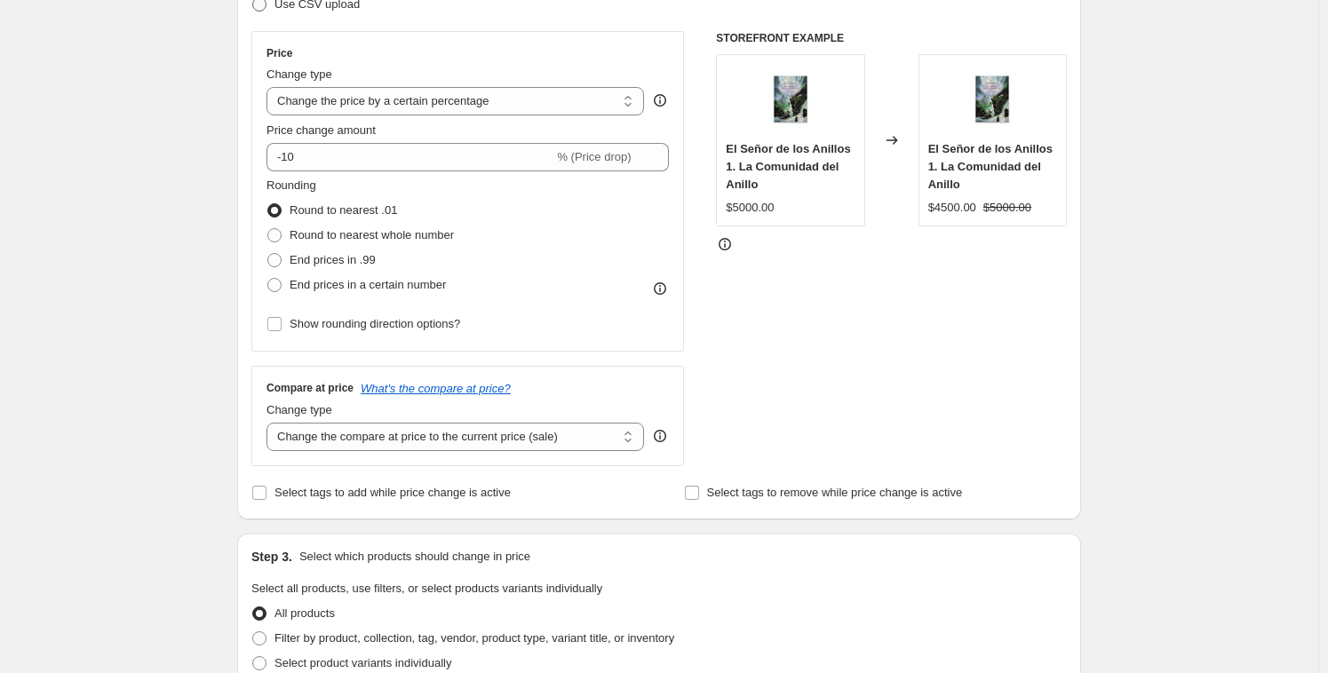 This screenshot has height=673, width=1328. What do you see at coordinates (750, 208) in the screenshot?
I see `div: $5000.00` at bounding box center [750, 208].